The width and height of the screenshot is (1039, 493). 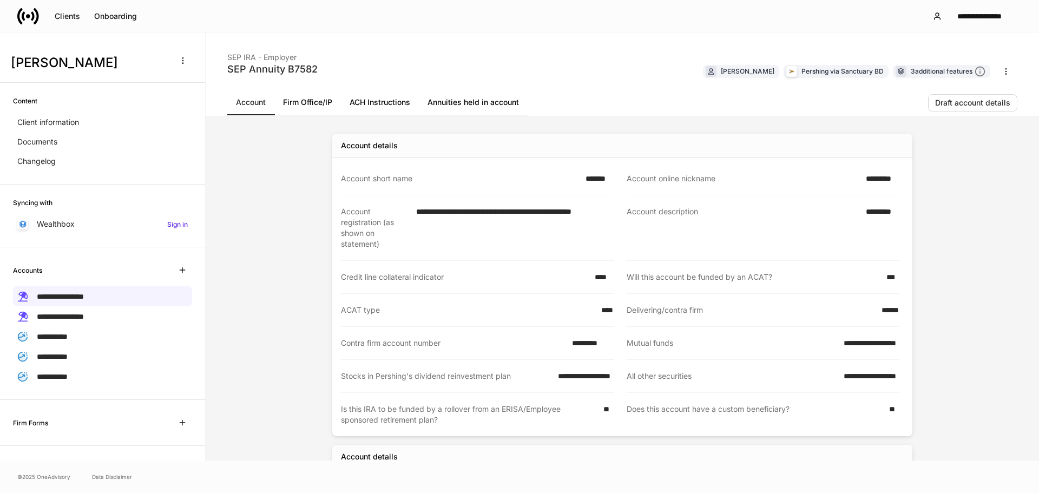 What do you see at coordinates (753, 277) in the screenshot?
I see `div: Will this account be funded by an ACAT?` at bounding box center [753, 277].